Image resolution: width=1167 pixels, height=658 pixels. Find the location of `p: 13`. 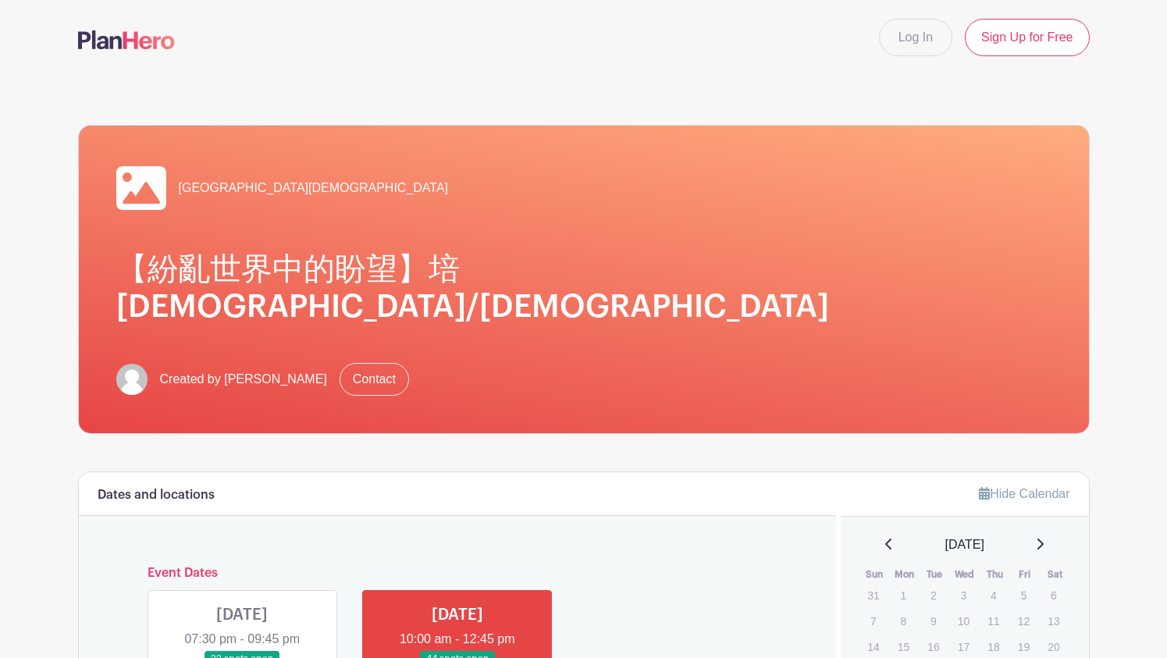

p: 13 is located at coordinates (1053, 621).